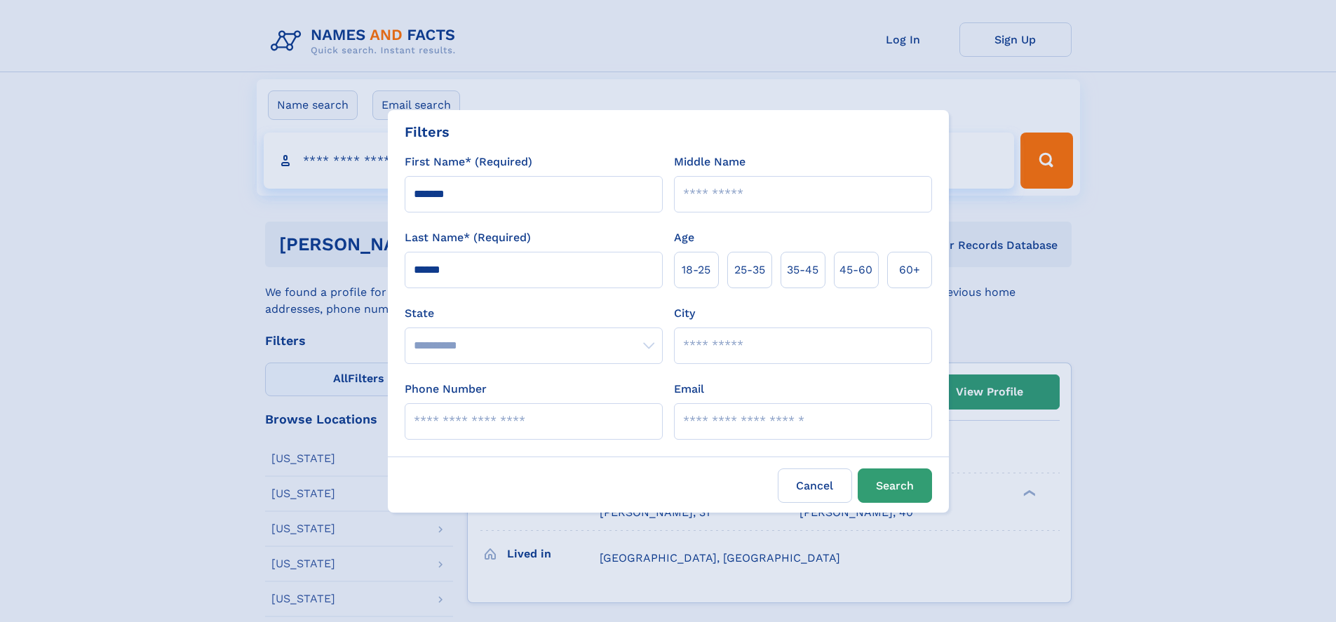 The image size is (1336, 622). Describe the element at coordinates (469, 162) in the screenshot. I see `label: First Name* (Required)` at that location.